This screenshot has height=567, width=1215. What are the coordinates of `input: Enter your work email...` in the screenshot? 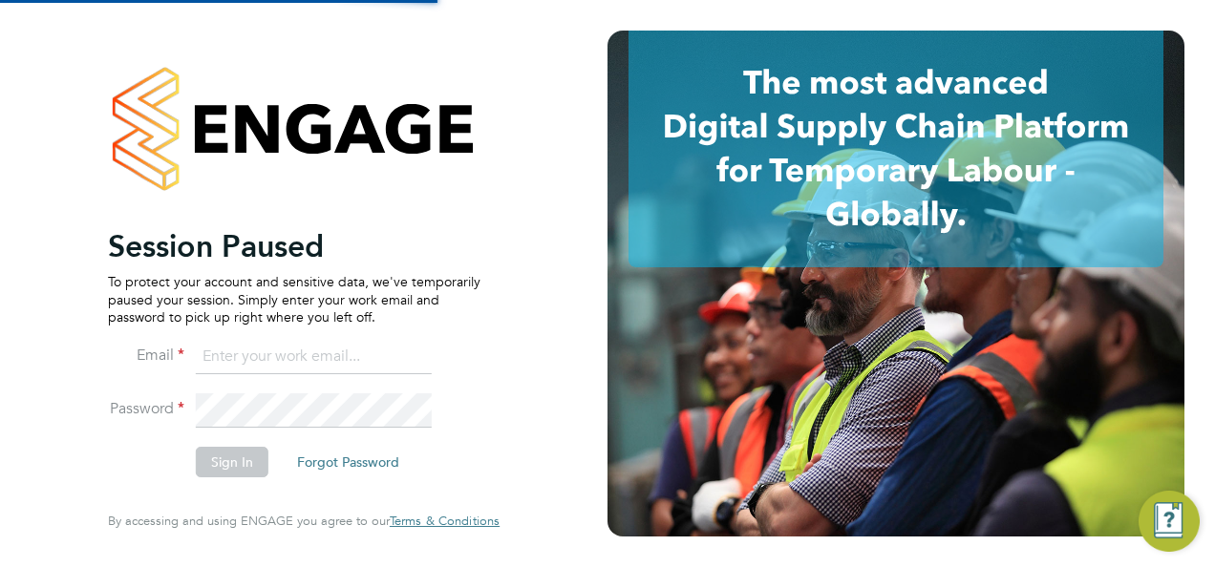 It's located at (313, 357).